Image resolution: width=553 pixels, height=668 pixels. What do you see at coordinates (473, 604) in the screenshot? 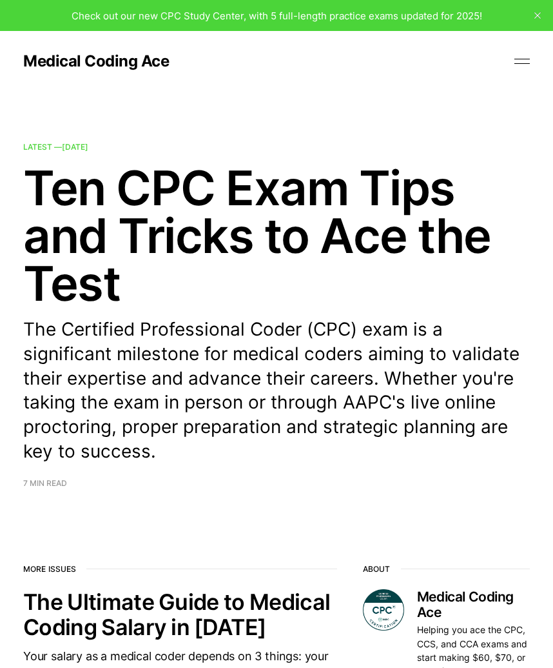
I see `h3: Medical Coding Ace` at bounding box center [473, 604].